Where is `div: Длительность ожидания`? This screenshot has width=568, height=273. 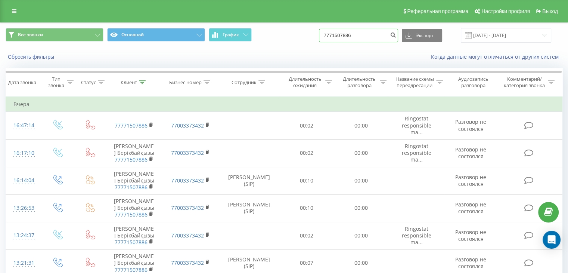
div: Длительность ожидания is located at coordinates (305, 82).